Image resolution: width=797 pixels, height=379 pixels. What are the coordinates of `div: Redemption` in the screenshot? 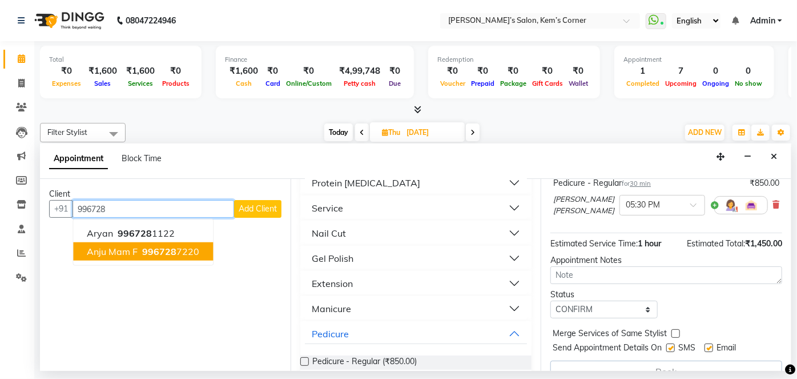 It's located at (514, 59).